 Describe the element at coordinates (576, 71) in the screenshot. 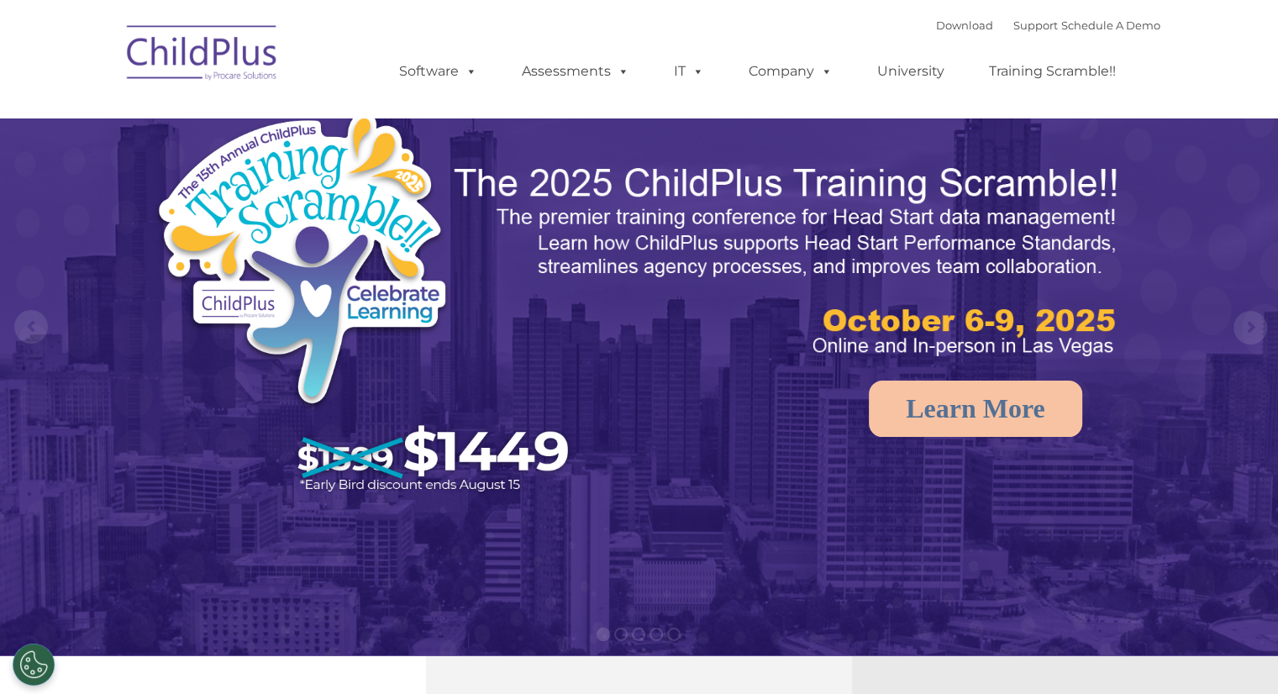

I see `a: Assessments` at that location.